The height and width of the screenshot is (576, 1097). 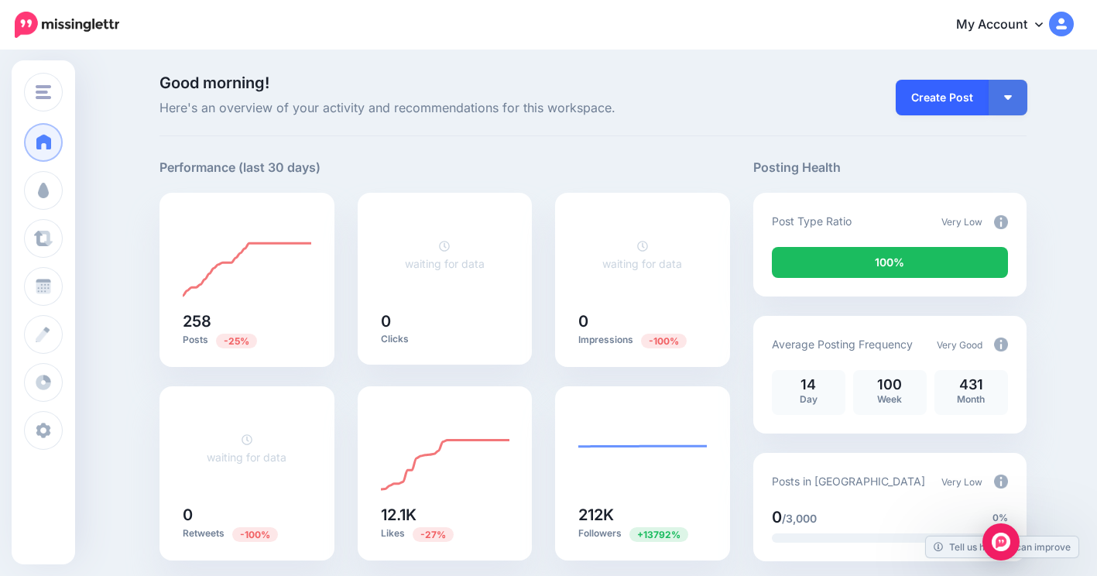 I want to click on p: 431, so click(x=971, y=385).